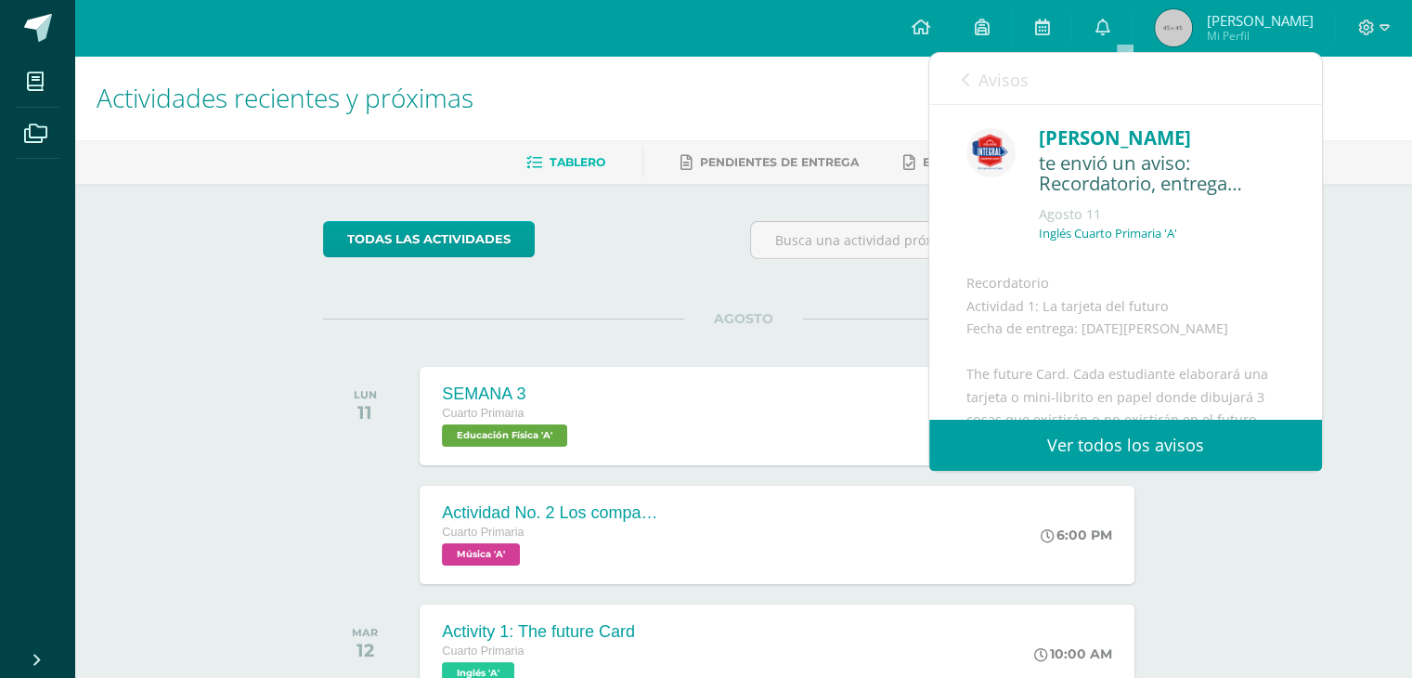 Image resolution: width=1412 pixels, height=678 pixels. I want to click on span: Actividades recientes y próximas, so click(285, 97).